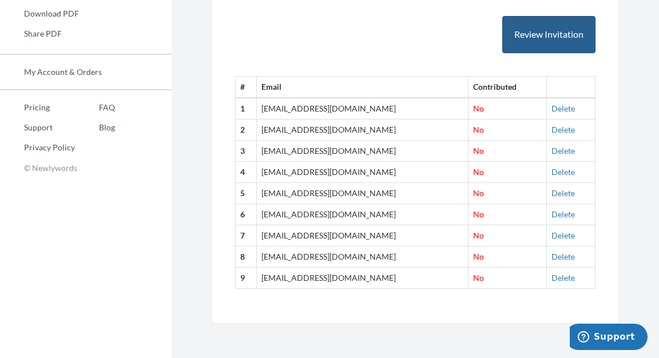 Image resolution: width=659 pixels, height=358 pixels. Describe the element at coordinates (246, 151) in the screenshot. I see `th: 3` at that location.